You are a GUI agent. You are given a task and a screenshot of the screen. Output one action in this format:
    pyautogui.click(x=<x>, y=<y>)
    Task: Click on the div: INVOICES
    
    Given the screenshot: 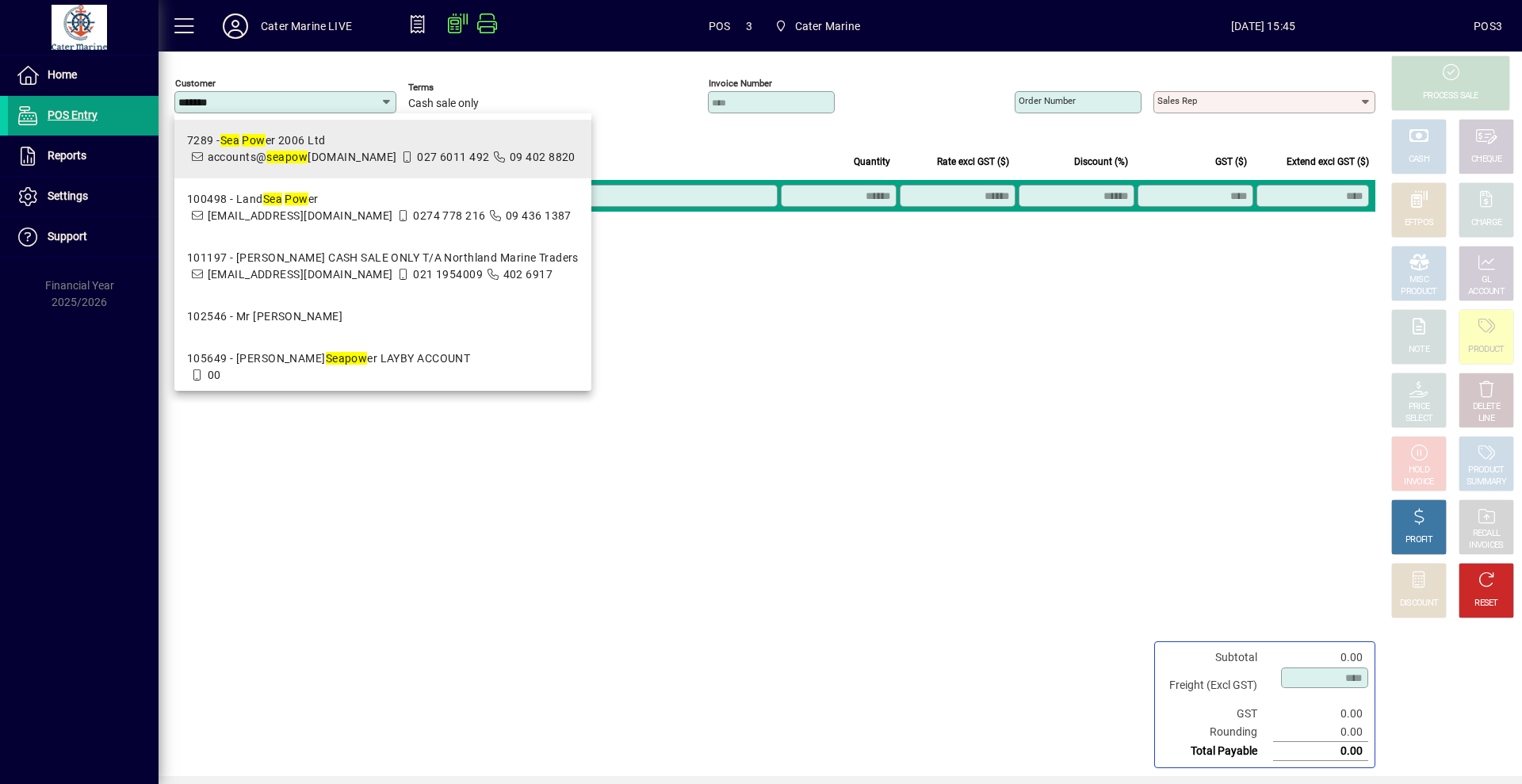 What is the action you would take?
    pyautogui.click(x=1486, y=545)
    